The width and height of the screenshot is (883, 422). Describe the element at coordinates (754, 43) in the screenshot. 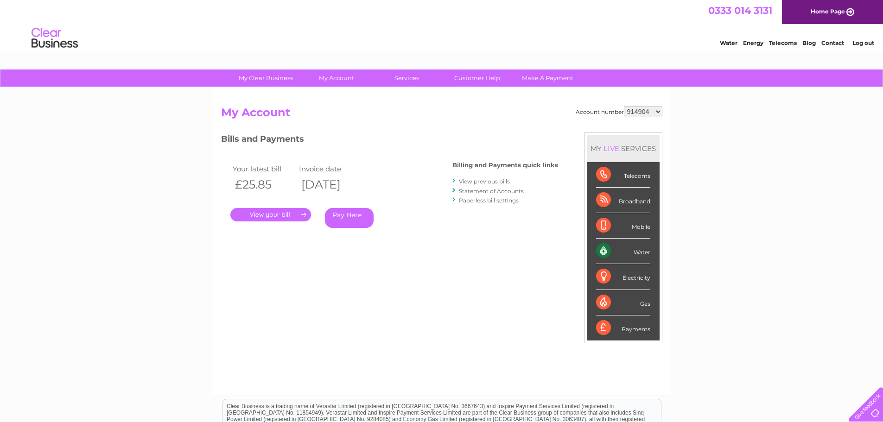

I see `a: Energy` at that location.